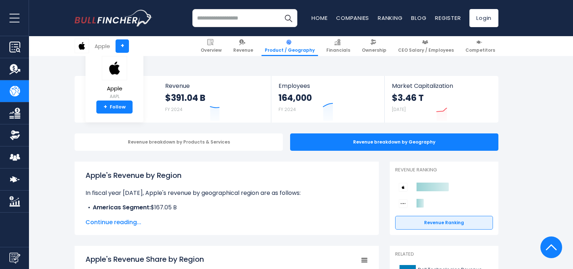 This screenshot has height=269, width=573. Describe the element at coordinates (441, 86) in the screenshot. I see `span: Market Capitalization` at that location.